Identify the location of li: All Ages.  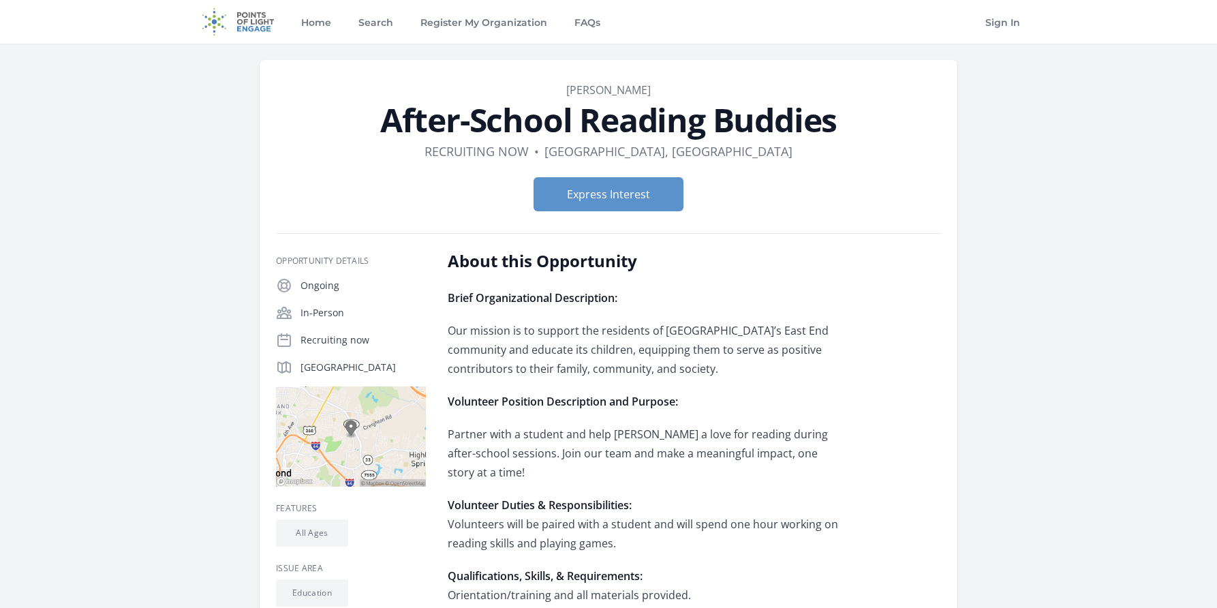
(312, 533).